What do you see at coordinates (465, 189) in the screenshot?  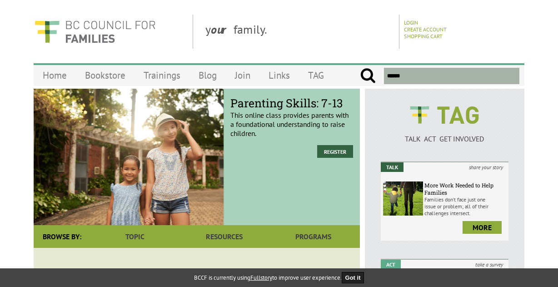 I see `h6: More Work Needed to Help Families` at bounding box center [465, 189].